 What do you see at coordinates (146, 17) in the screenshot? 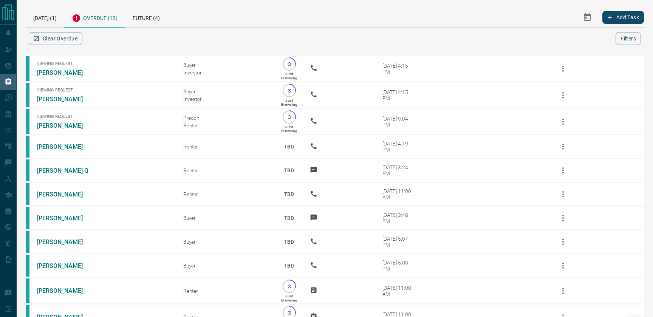
I see `div: Future (4)` at bounding box center [146, 17].